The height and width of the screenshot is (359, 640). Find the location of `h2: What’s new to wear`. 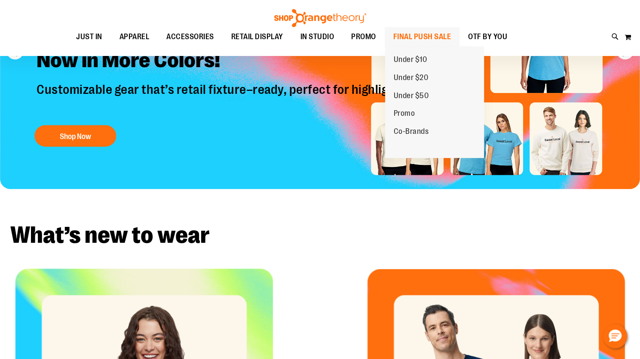

h2: What’s new to wear is located at coordinates (320, 235).